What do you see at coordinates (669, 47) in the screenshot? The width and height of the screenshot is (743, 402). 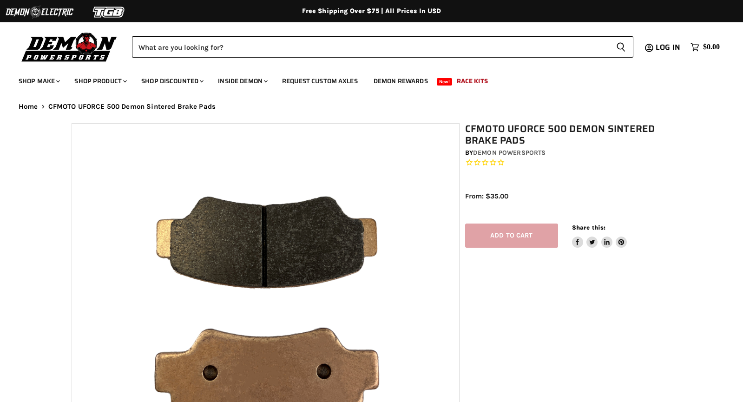 I see `a: Log in` at bounding box center [669, 47].